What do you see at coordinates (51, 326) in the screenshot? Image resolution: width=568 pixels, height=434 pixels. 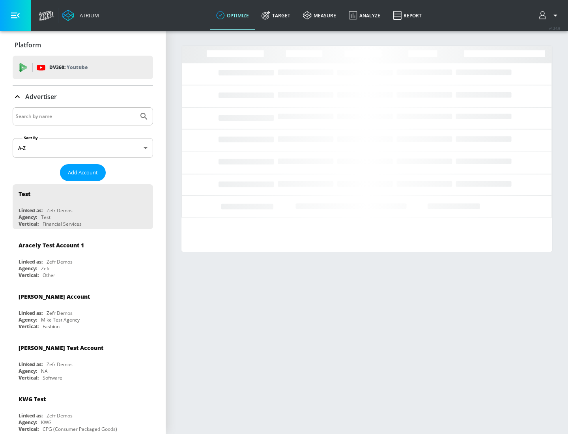 I see `div: Fashion` at bounding box center [51, 326].